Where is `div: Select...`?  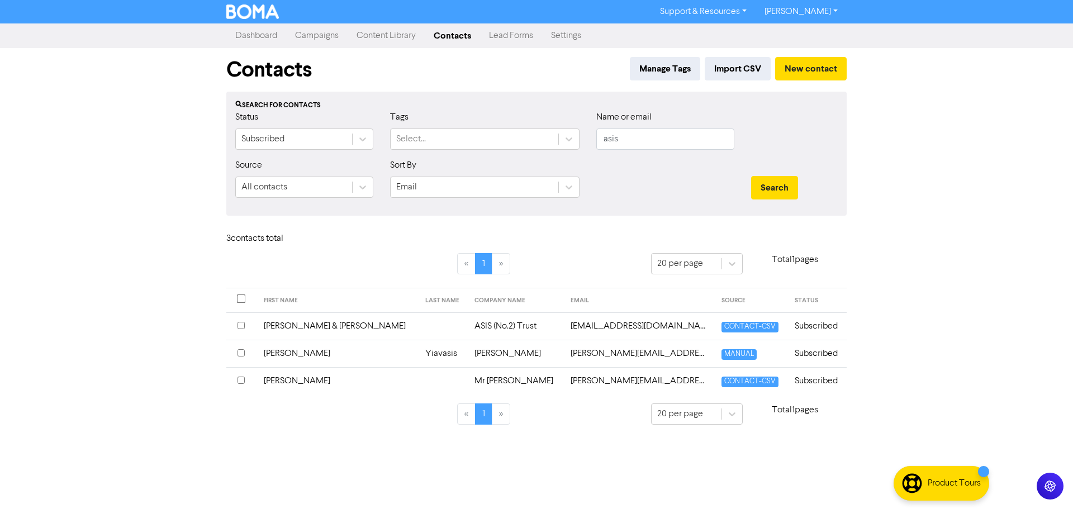
div: Select... is located at coordinates (411, 139).